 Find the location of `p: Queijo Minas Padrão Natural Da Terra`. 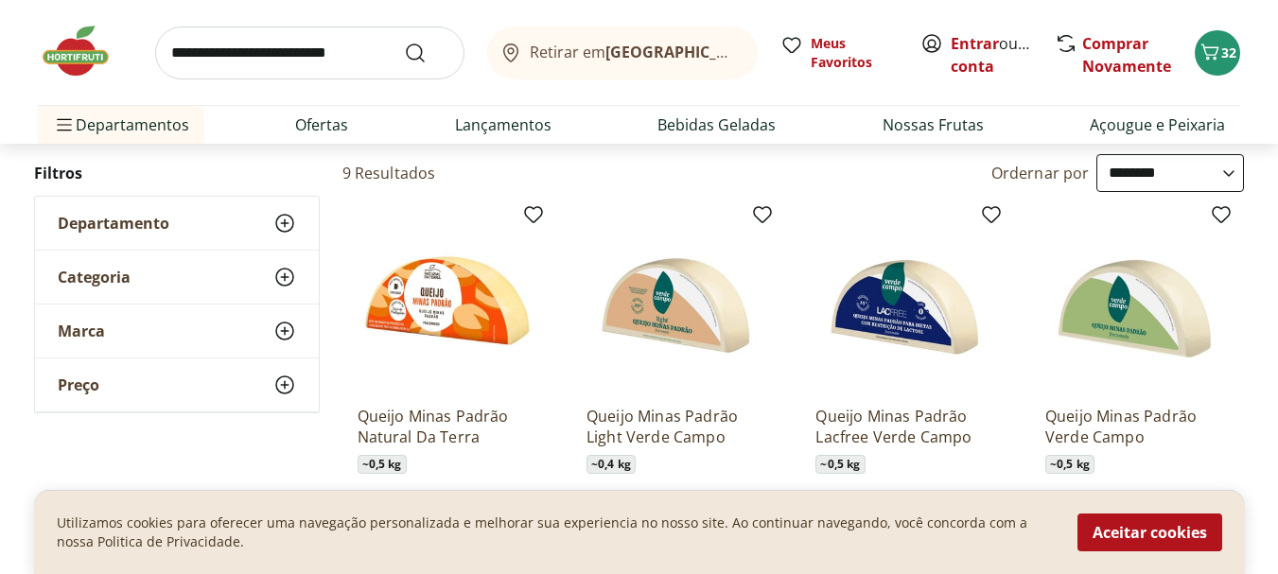

p: Queijo Minas Padrão Natural Da Terra is located at coordinates (448, 427).